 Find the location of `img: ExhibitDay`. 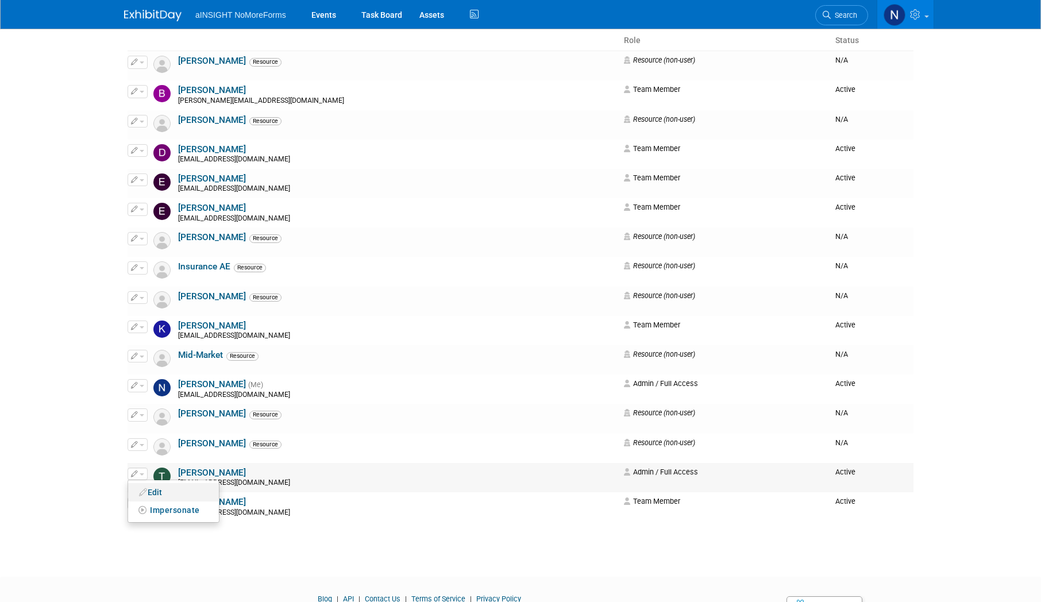

img: ExhibitDay is located at coordinates (153, 16).